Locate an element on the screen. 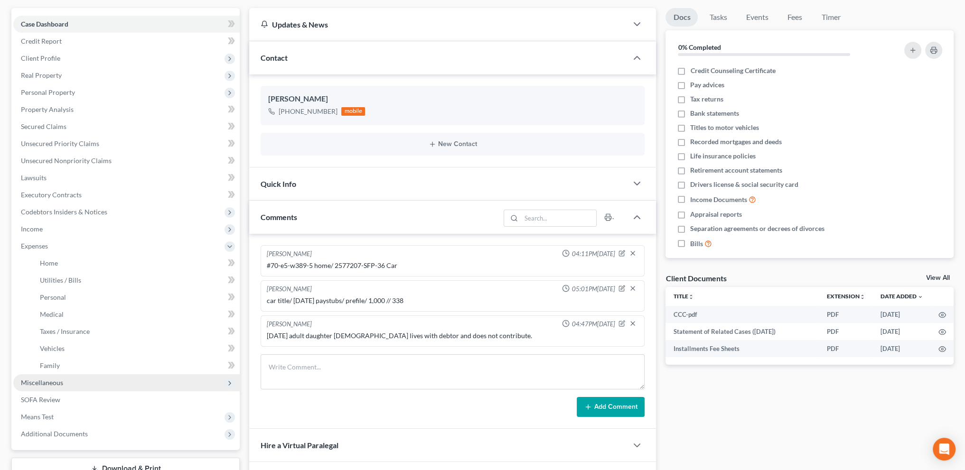 The image size is (965, 470). a: SOFA Review is located at coordinates (126, 400).